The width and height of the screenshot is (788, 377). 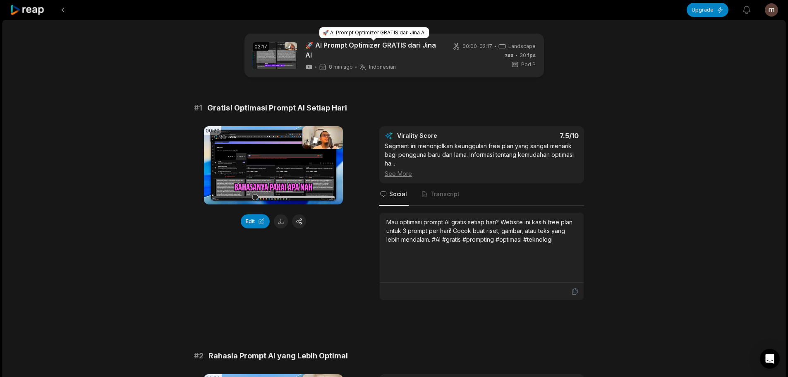 What do you see at coordinates (527, 55) in the screenshot?
I see `span: 30` at bounding box center [527, 55].